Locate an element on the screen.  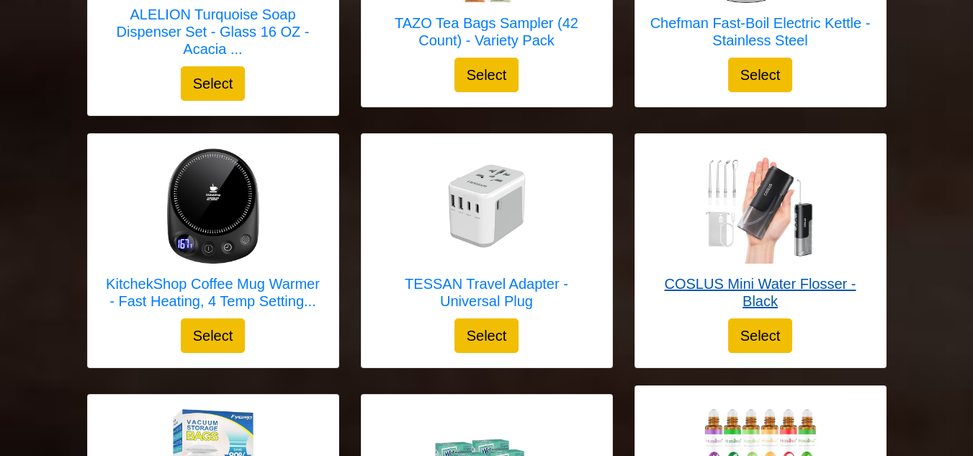
h5: ALELION Turquoise Soap Dispenser Set - Glass 16 OZ - Acacia ... is located at coordinates (213, 32).